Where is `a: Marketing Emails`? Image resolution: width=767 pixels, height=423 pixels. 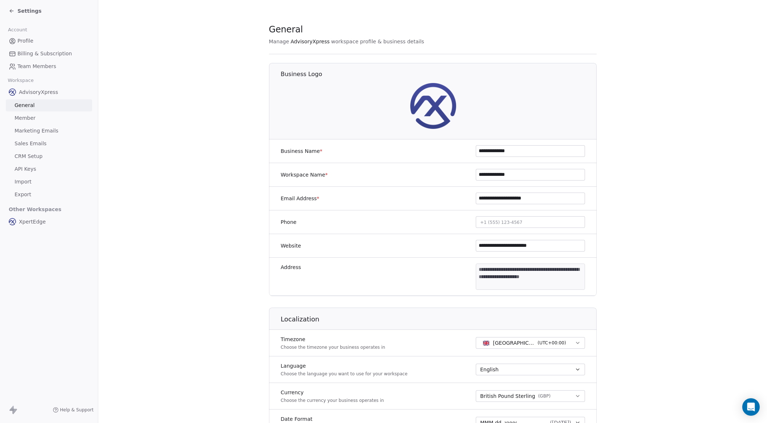 a: Marketing Emails is located at coordinates (49, 131).